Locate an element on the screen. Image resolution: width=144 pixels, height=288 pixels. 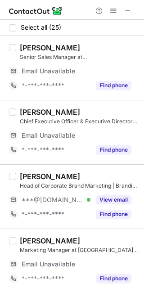
div: Head of Corporate Brand Marketing | Branding Strategist in Property & Investment Positioning at [... is located at coordinates (79, 186).